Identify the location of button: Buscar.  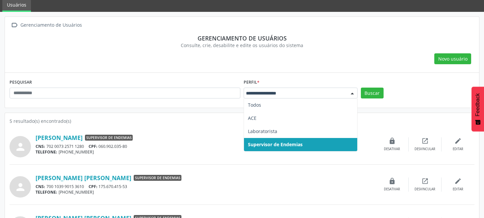
(372, 93).